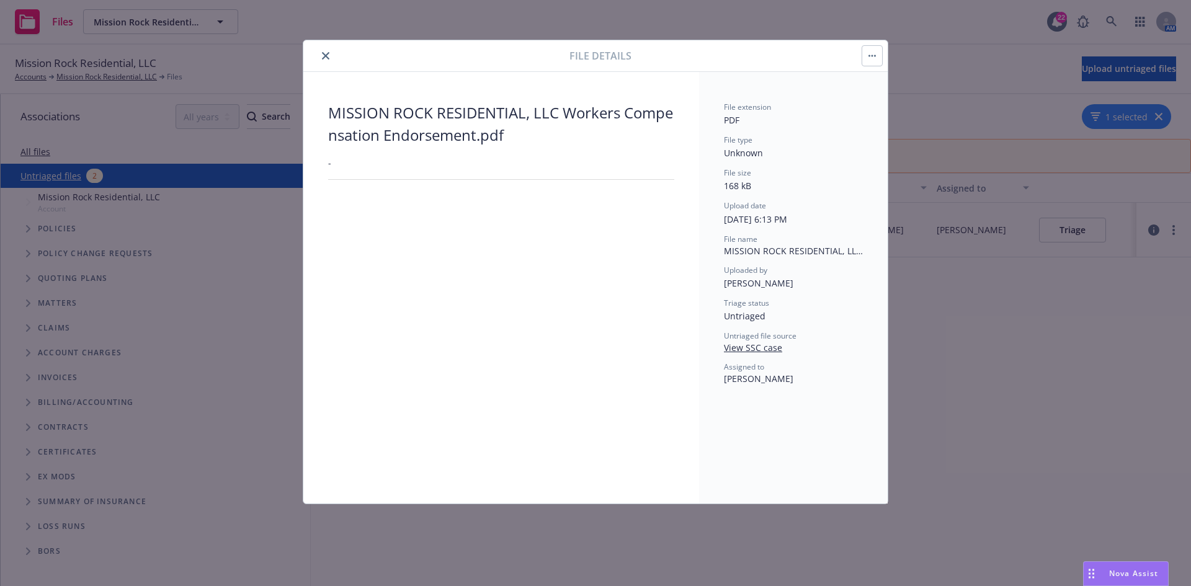 The height and width of the screenshot is (586, 1191). What do you see at coordinates (737, 172) in the screenshot?
I see `span: File size` at bounding box center [737, 172].